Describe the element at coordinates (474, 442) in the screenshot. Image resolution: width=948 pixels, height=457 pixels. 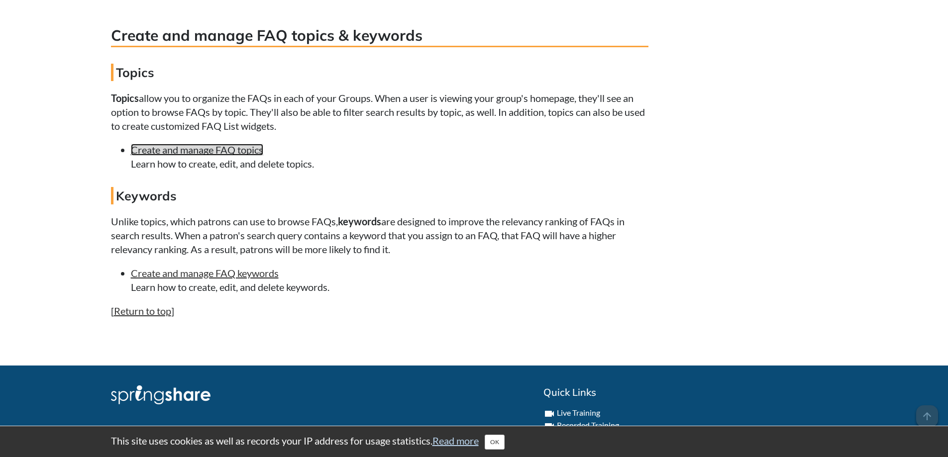
I see `div: This site uses cookies as well as records your IP address for usage statistics.` at that location.